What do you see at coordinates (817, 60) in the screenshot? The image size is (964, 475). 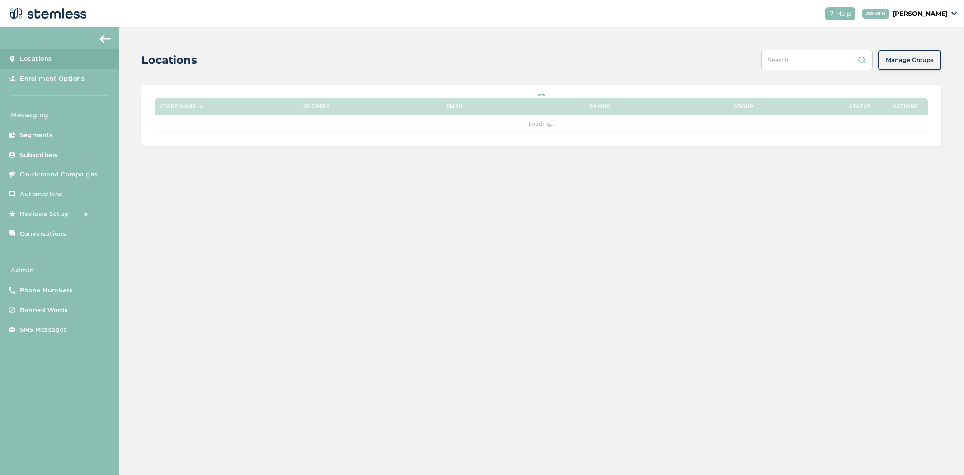 I see `input: Search` at bounding box center [817, 60].